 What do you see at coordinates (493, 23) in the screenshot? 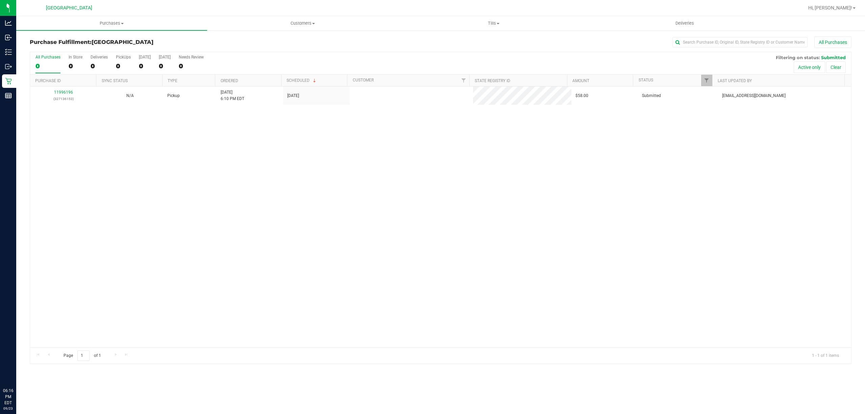
I see `span: Tills` at bounding box center [493, 23].